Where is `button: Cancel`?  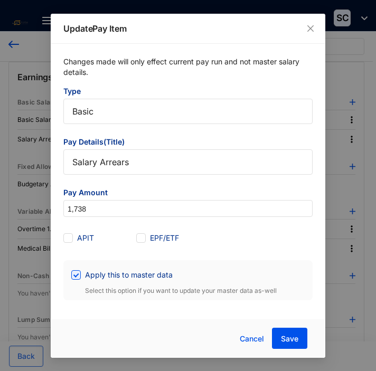 button: Cancel is located at coordinates (252, 339).